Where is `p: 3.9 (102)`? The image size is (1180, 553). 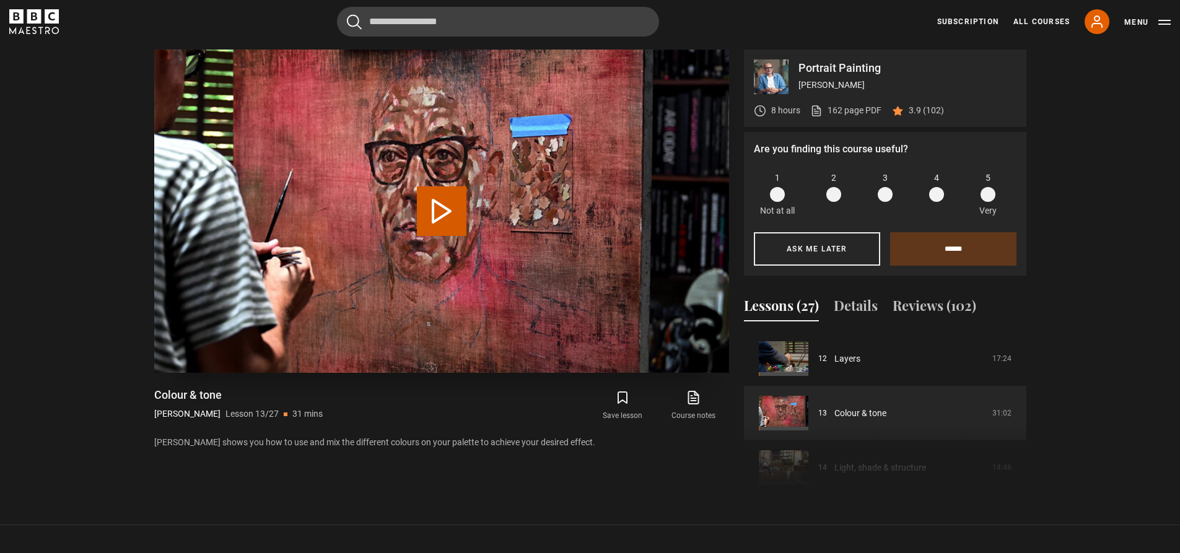 p: 3.9 (102) is located at coordinates (926, 110).